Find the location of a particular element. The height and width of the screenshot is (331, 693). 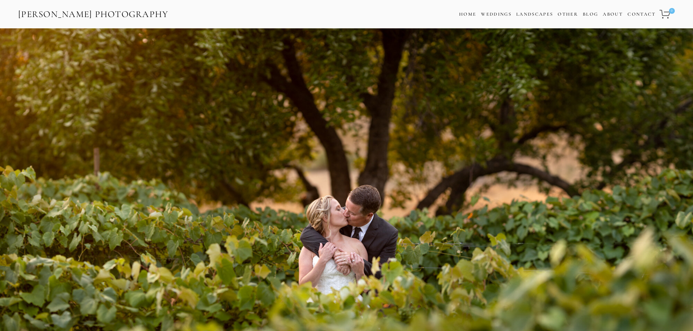

a: Other is located at coordinates (568, 14).